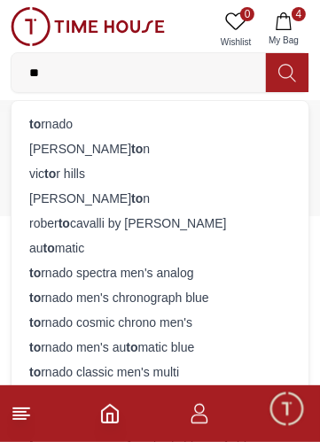 This screenshot has width=320, height=442. I want to click on span: 0, so click(247, 14).